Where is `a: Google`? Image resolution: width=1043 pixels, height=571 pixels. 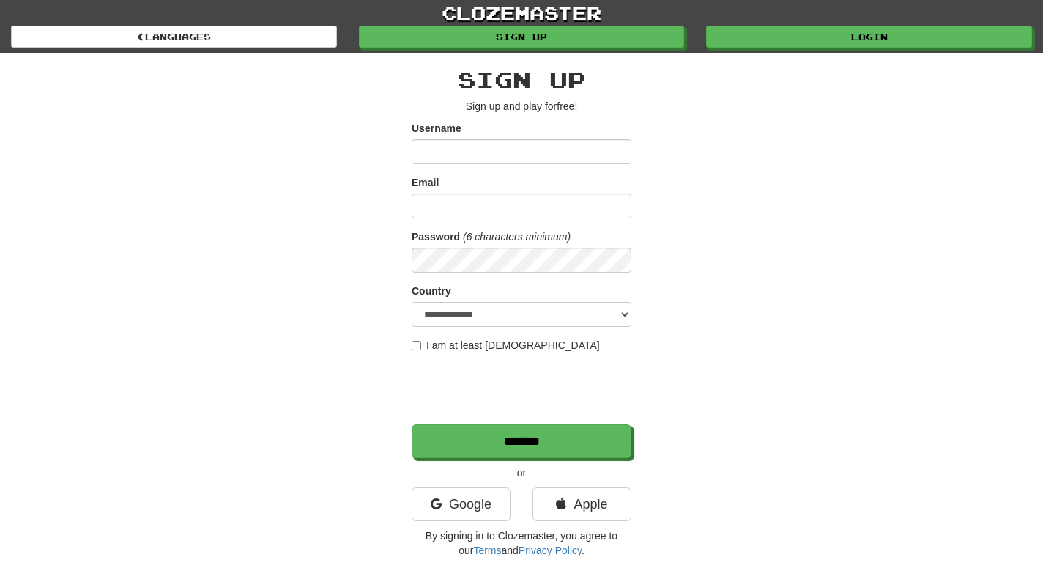 a: Google is located at coordinates (461, 504).